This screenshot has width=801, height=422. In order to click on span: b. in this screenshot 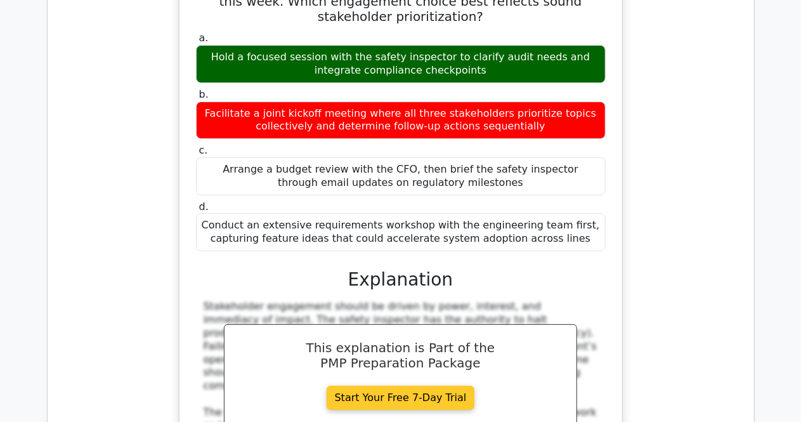, I will do `click(204, 94)`.